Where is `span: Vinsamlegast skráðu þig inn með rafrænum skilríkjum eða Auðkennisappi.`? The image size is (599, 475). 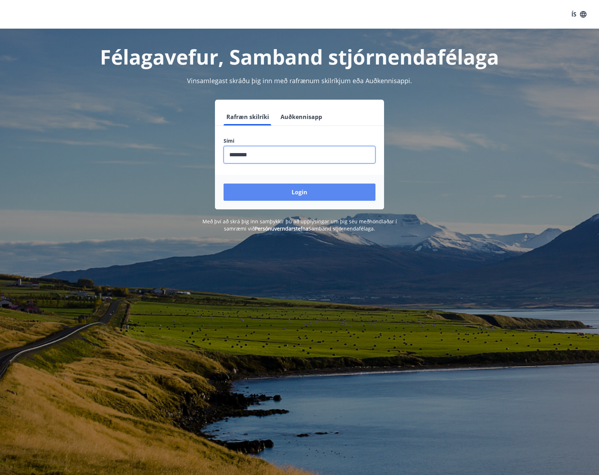 span: Vinsamlegast skráðu þig inn með rafrænum skilríkjum eða Auðkennisappi. is located at coordinates (299, 81).